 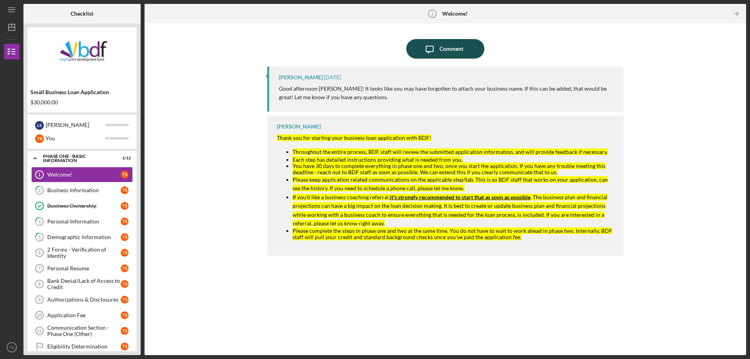 I want to click on div: Personal Resume, so click(x=84, y=268).